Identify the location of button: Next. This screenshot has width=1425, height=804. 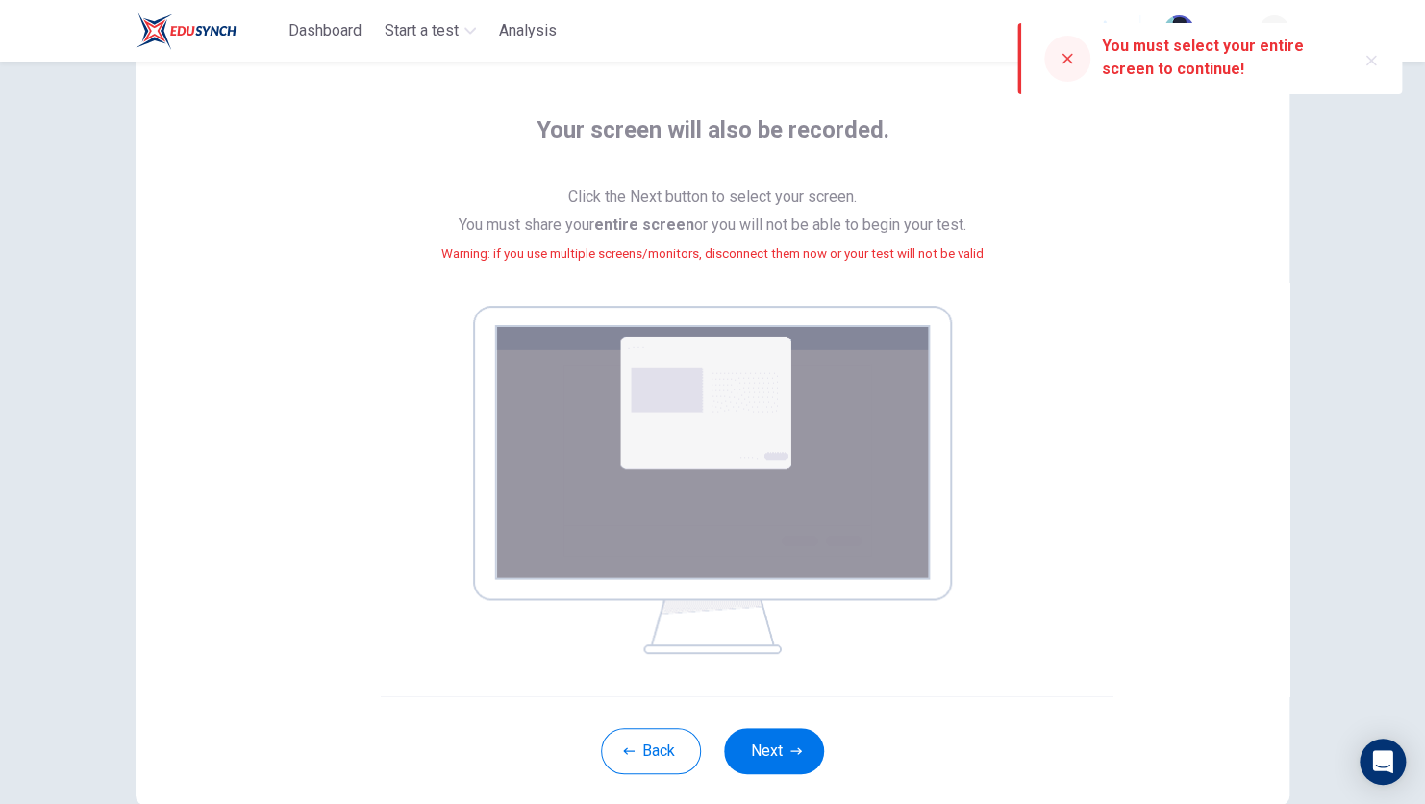
(774, 751).